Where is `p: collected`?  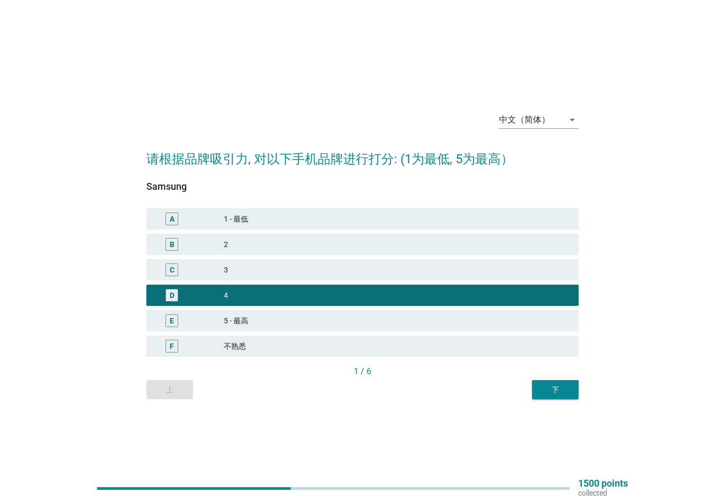
p: collected is located at coordinates (603, 493).